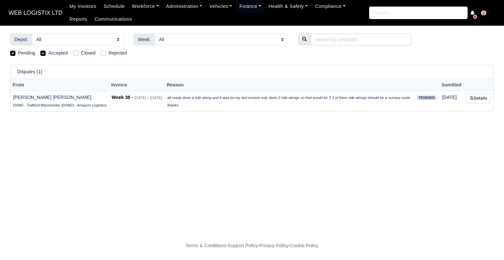 The width and height of the screenshot is (504, 260). Describe the element at coordinates (488, 244) in the screenshot. I see `div: Chat Widget` at that location.